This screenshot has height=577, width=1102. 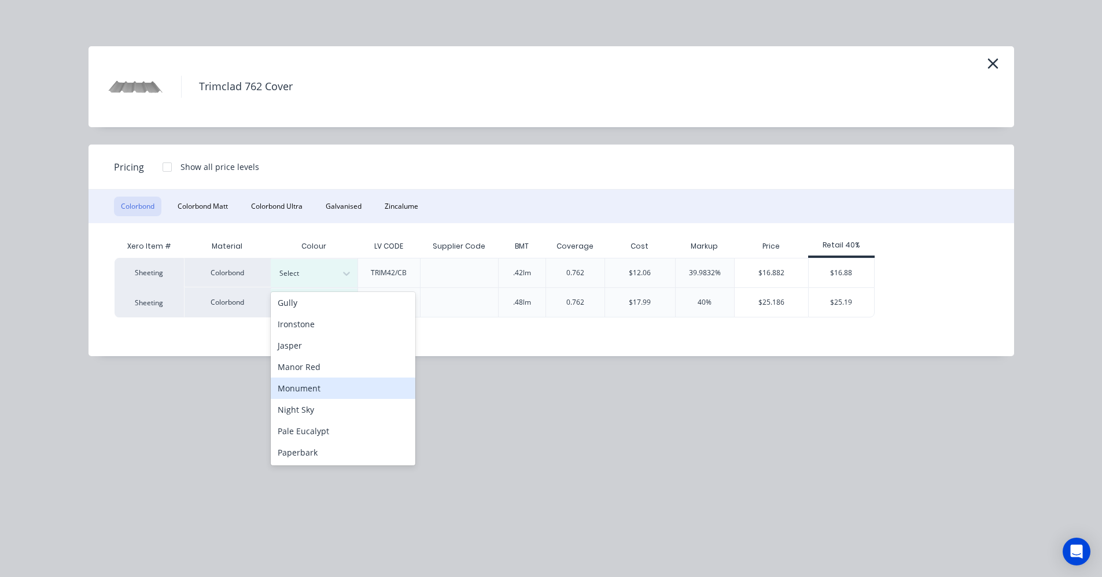 What do you see at coordinates (343, 452) in the screenshot?
I see `div: Paperbark` at bounding box center [343, 452].